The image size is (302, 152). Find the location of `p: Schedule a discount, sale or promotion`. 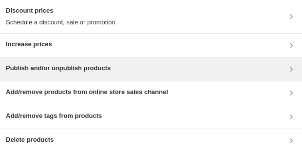

p: Schedule a discount, sale or promotion is located at coordinates (60, 22).